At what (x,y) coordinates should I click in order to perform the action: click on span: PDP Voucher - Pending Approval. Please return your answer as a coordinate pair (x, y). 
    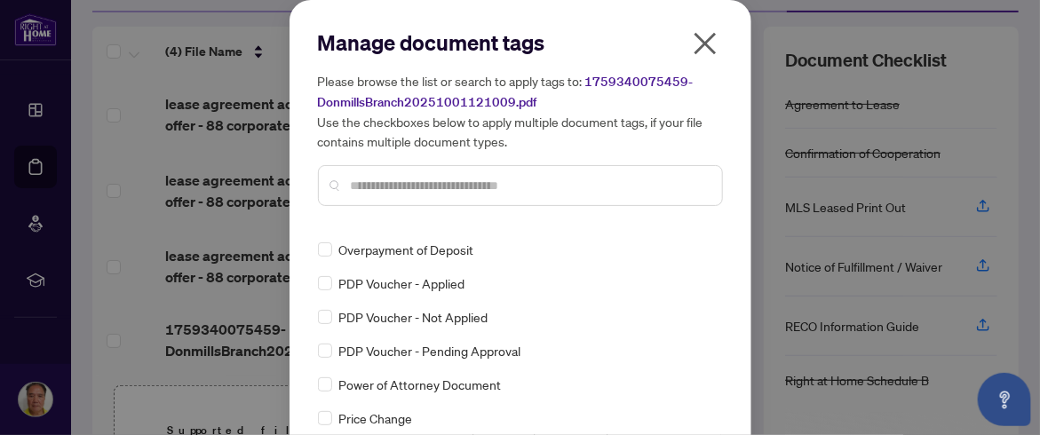
    Looking at the image, I should click on (430, 351).